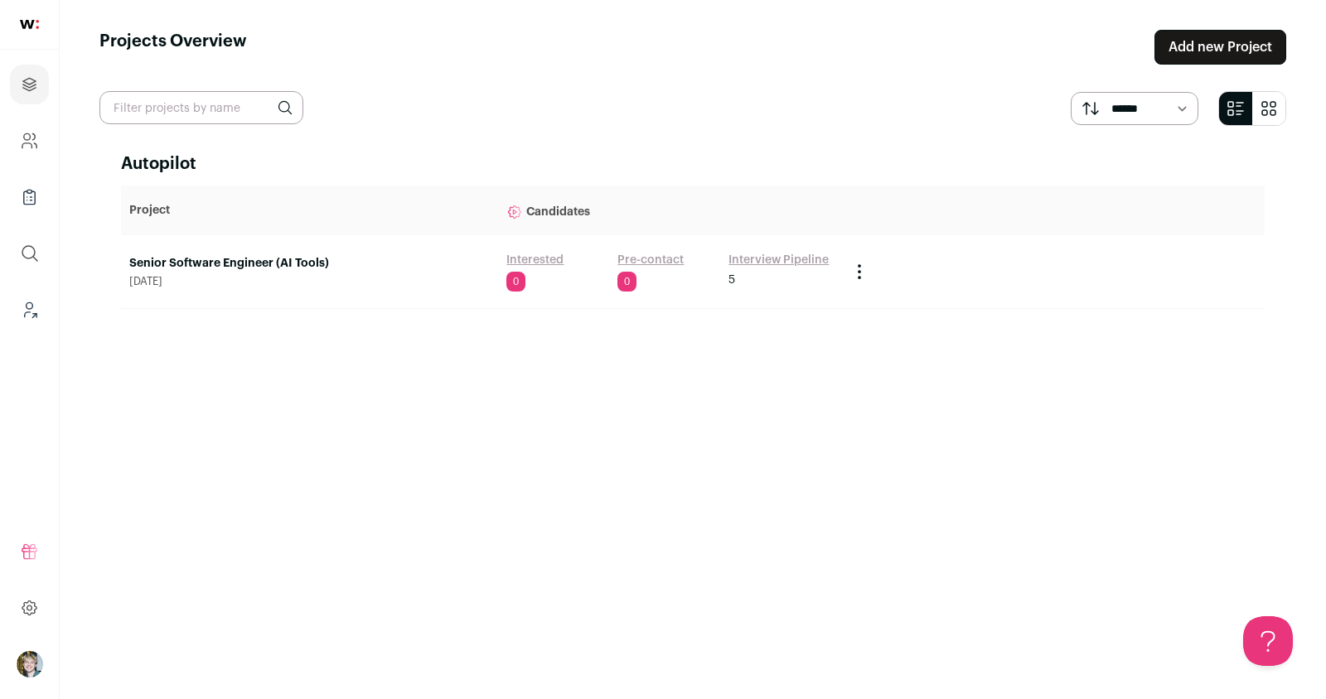 The image size is (1326, 699). I want to click on a: Add new Project, so click(1220, 47).